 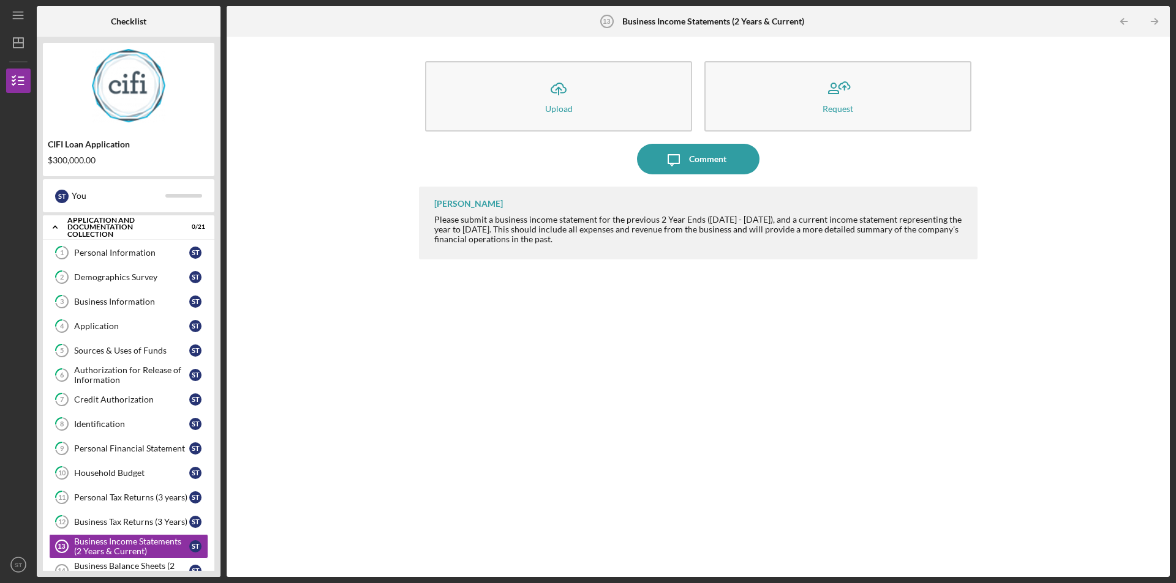 What do you see at coordinates (129, 160) in the screenshot?
I see `div: $300,000.00` at bounding box center [129, 160].